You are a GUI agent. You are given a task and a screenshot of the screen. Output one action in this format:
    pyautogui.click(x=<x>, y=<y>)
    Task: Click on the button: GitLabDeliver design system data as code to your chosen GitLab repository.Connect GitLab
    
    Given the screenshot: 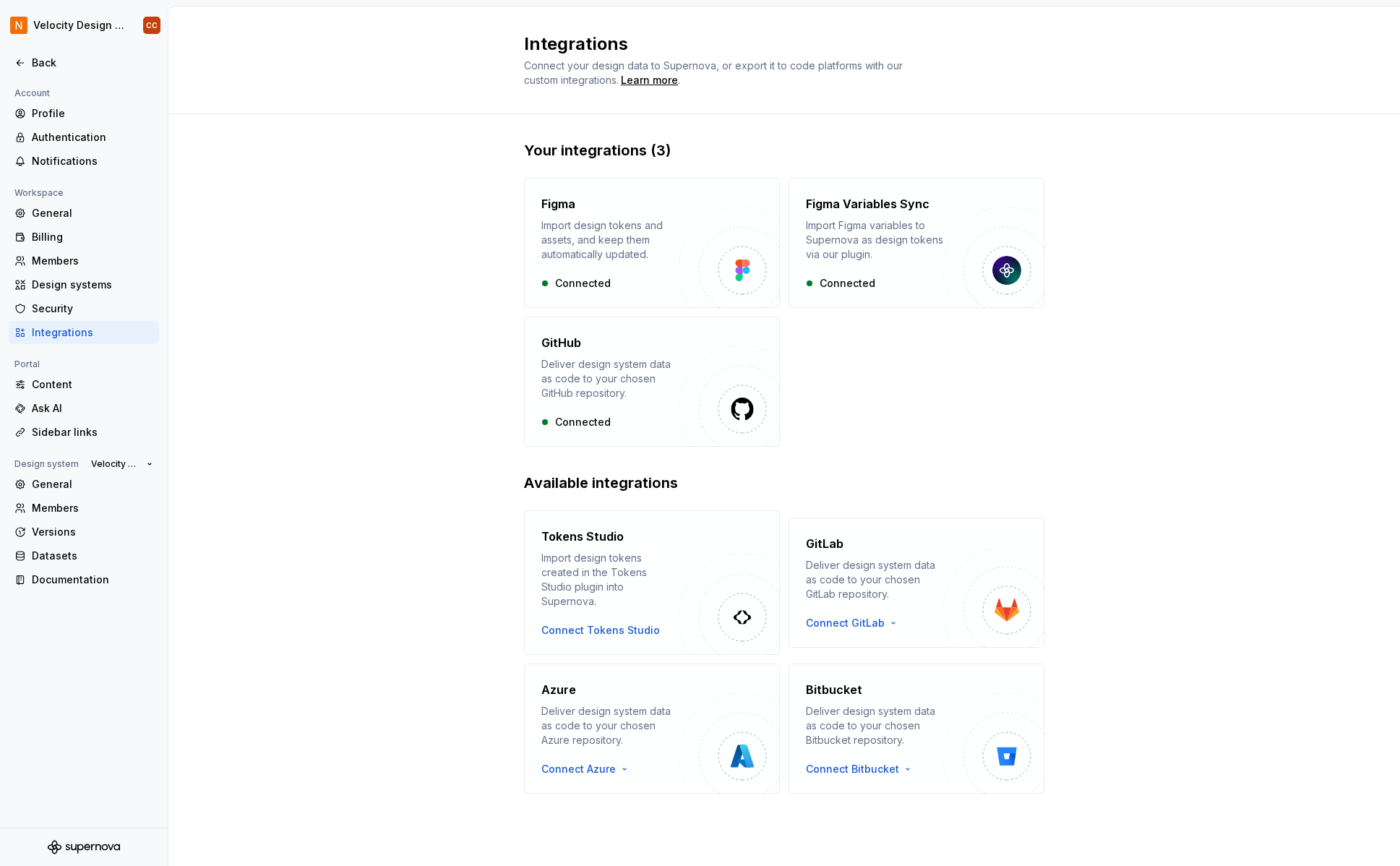 What is the action you would take?
    pyautogui.click(x=917, y=583)
    